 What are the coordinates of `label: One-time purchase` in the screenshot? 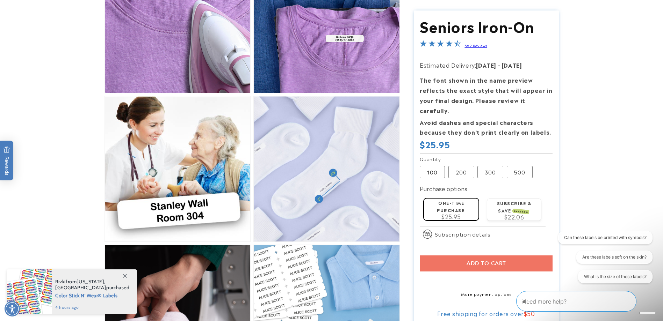 It's located at (450, 206).